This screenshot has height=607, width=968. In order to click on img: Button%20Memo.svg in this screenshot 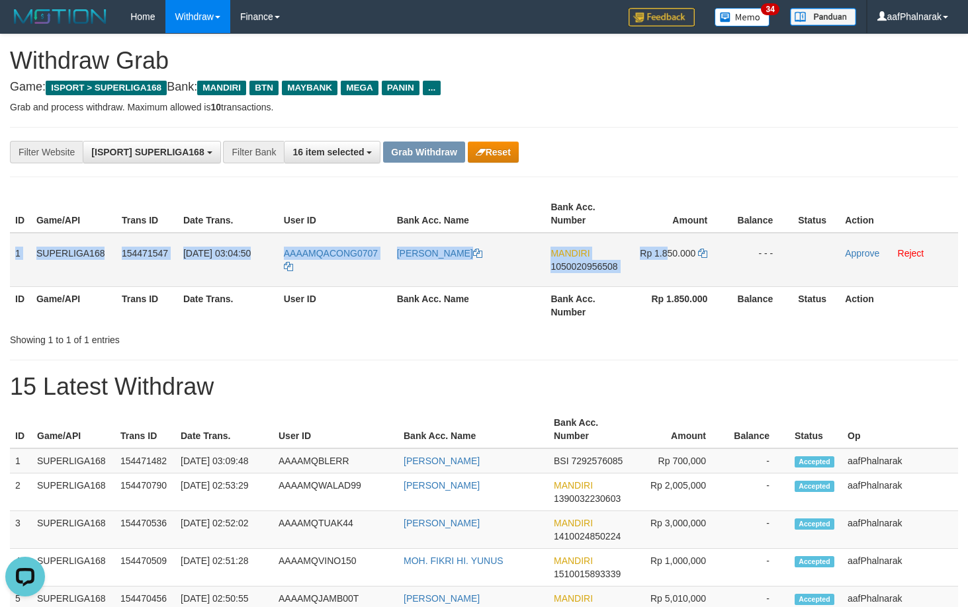, I will do `click(742, 17)`.